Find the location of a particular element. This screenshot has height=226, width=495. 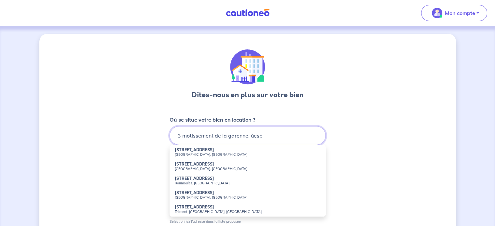

input: 2 rue de paris, 59000 lille is located at coordinates (248, 136).